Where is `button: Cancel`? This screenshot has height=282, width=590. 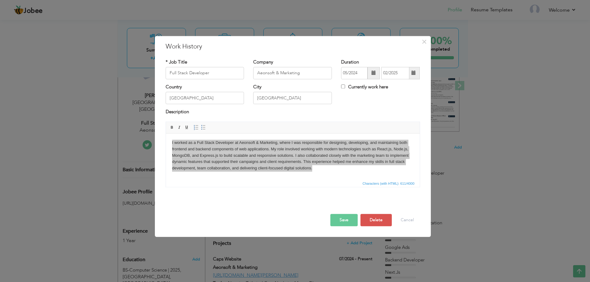
button: Cancel is located at coordinates (407, 220).